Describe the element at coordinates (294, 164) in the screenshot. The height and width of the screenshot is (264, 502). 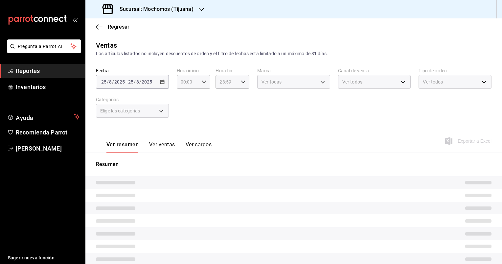
I see `p: Resumen` at that location.